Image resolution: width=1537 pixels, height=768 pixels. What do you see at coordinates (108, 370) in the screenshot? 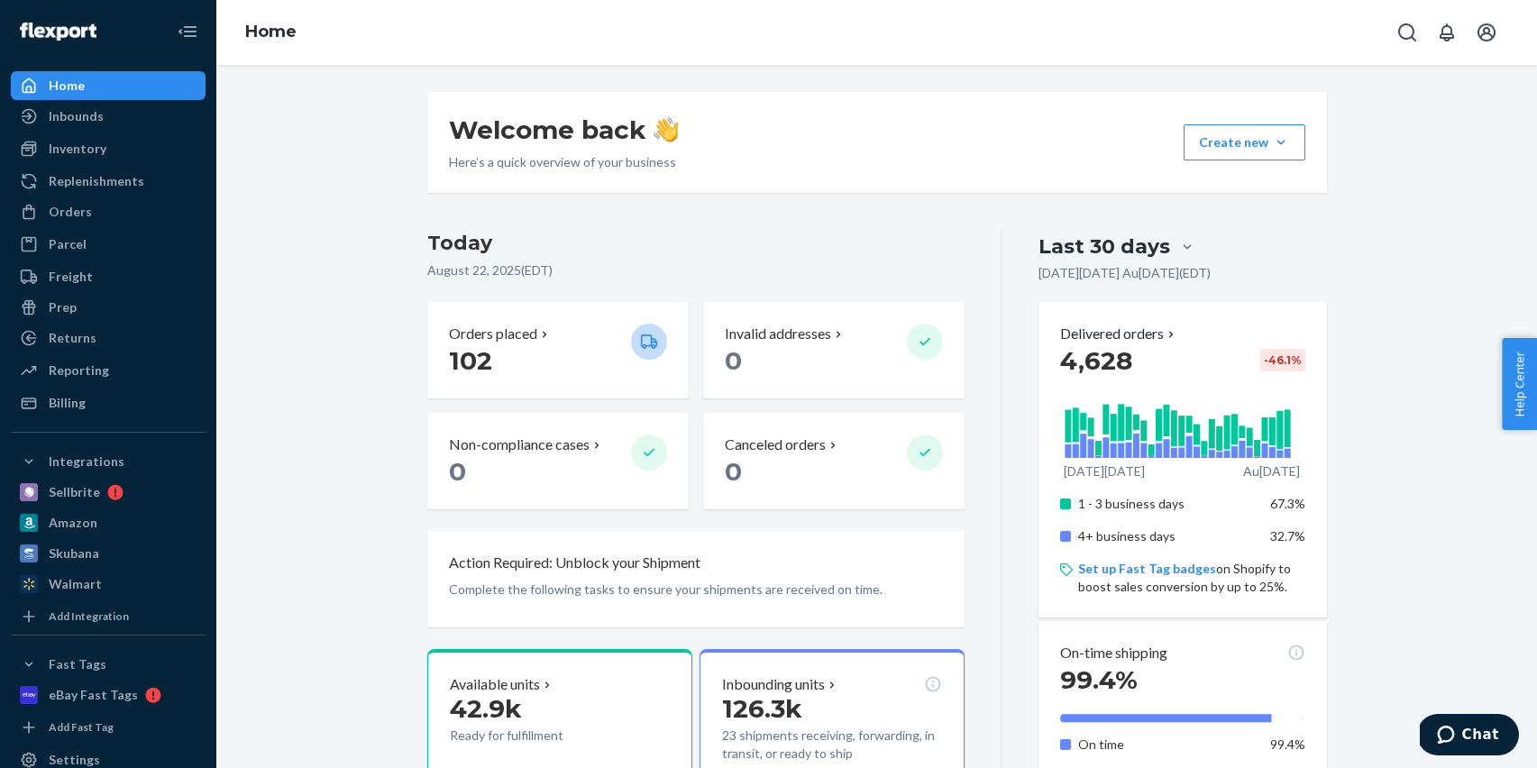
I see `a: Reporting` at bounding box center [108, 370].